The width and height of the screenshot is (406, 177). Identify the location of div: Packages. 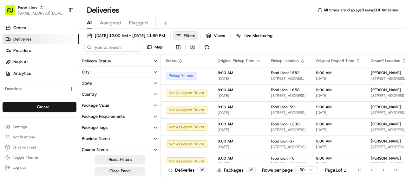
(236, 170).